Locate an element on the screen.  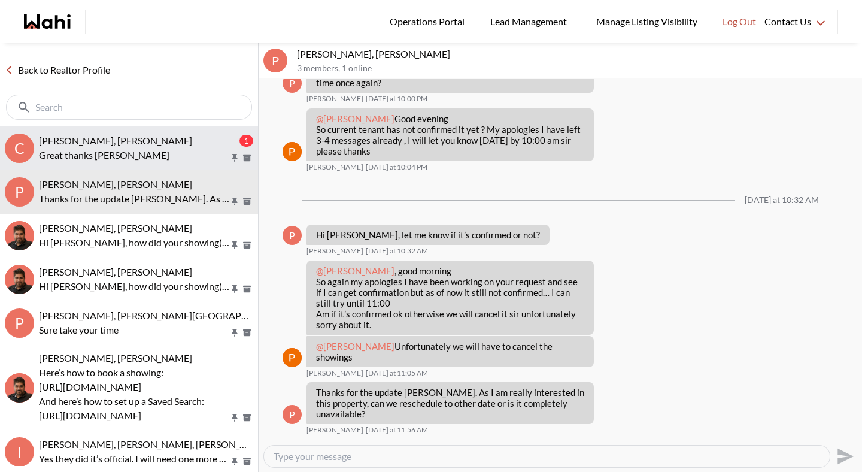
p: Yes they did it’s official. I will need one more signature from you both to acknowledge the accep... is located at coordinates (134, 459).